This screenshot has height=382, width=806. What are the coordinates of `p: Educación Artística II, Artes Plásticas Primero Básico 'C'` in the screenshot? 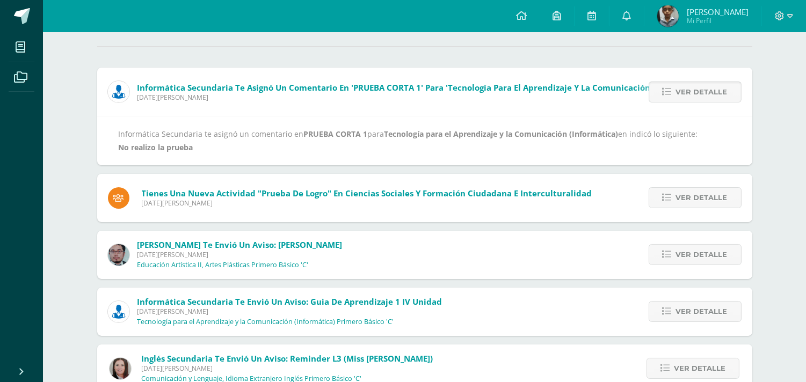 It's located at (223, 265).